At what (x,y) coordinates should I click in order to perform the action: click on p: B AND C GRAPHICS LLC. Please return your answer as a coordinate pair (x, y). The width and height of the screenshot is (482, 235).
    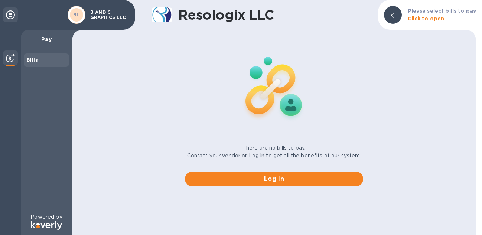
    Looking at the image, I should click on (109, 15).